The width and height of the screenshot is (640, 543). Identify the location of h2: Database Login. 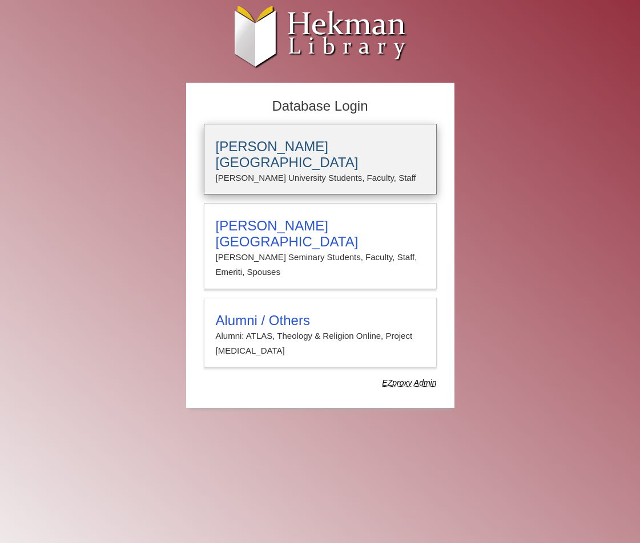
(320, 106).